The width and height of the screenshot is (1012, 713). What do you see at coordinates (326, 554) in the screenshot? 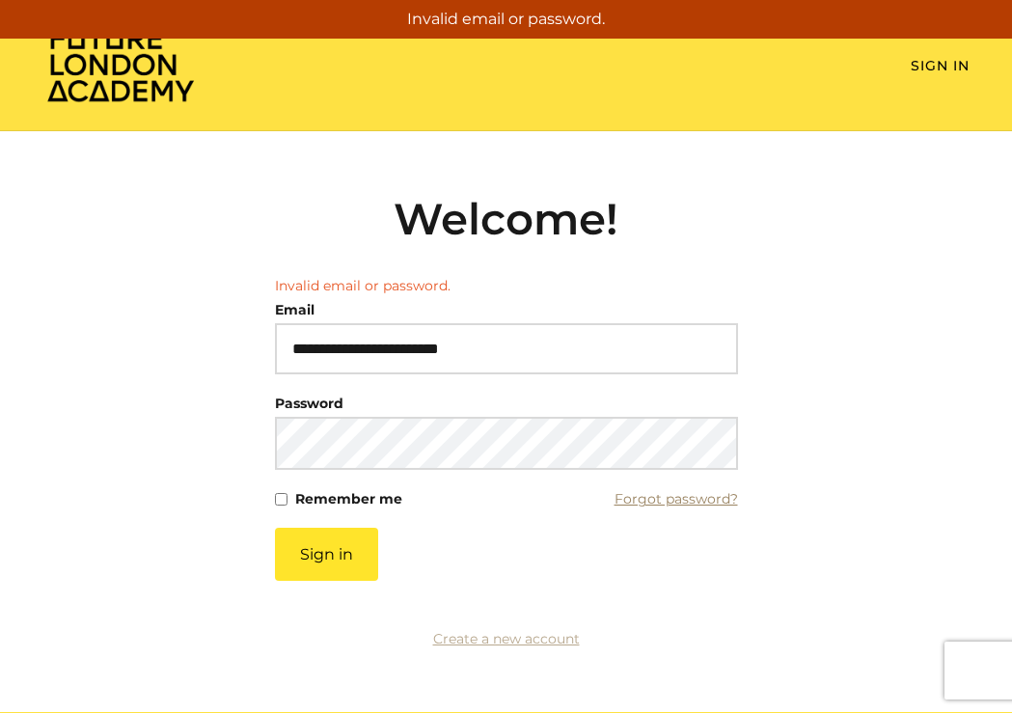
I see `button: Sign in` at bounding box center [326, 554].